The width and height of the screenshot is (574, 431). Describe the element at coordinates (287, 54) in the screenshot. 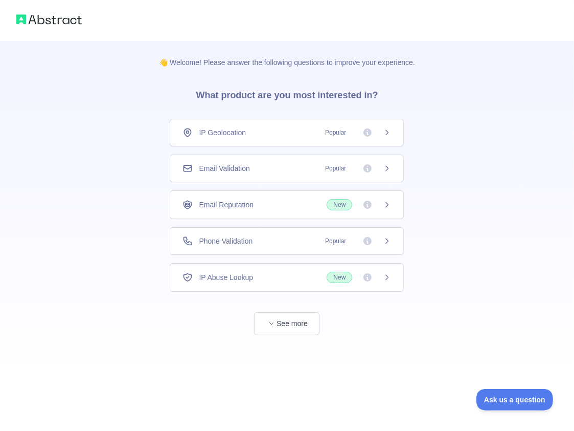

I see `p: 👋 Welcome! Please answer the following questions to improve your experience.` at that location.